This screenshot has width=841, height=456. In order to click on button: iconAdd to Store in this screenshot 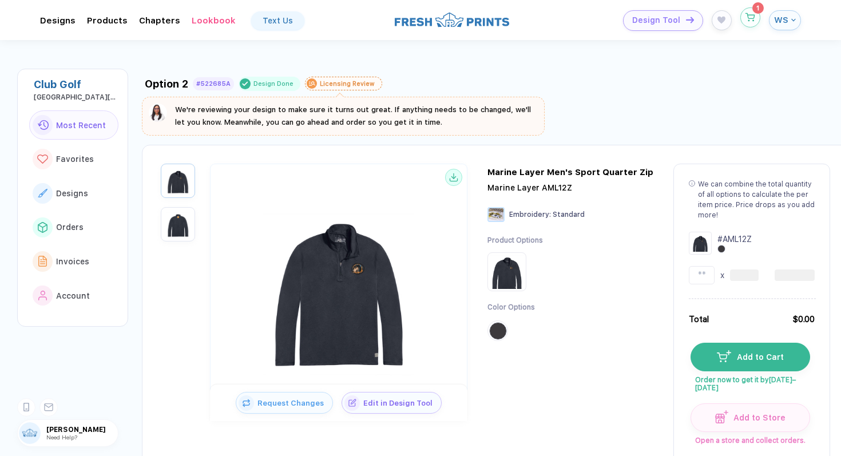, I will do `click(750, 418)`.